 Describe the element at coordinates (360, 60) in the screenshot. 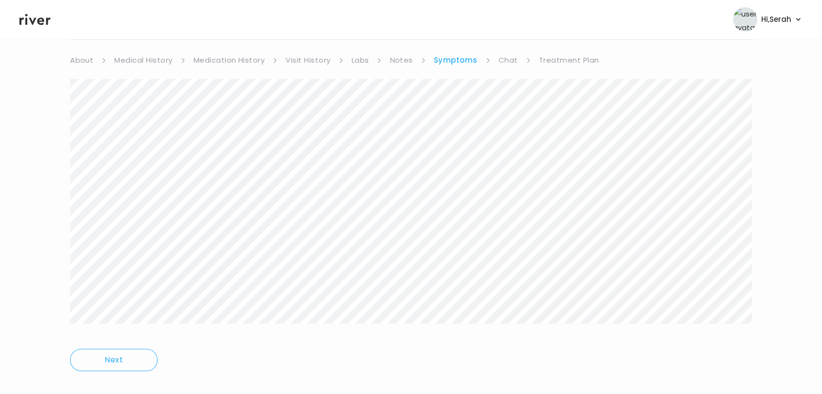

I see `a: Labs` at that location.